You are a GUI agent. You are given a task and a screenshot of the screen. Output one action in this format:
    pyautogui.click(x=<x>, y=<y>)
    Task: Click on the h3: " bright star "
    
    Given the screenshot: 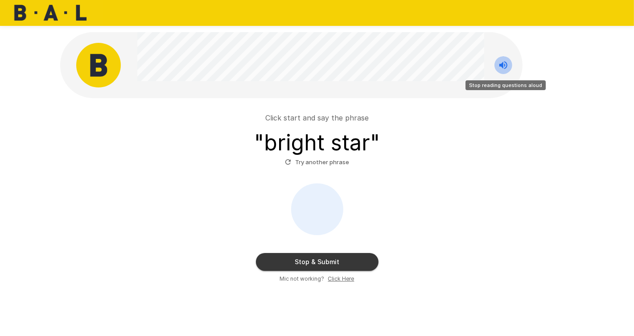 What is the action you would take?
    pyautogui.click(x=317, y=143)
    